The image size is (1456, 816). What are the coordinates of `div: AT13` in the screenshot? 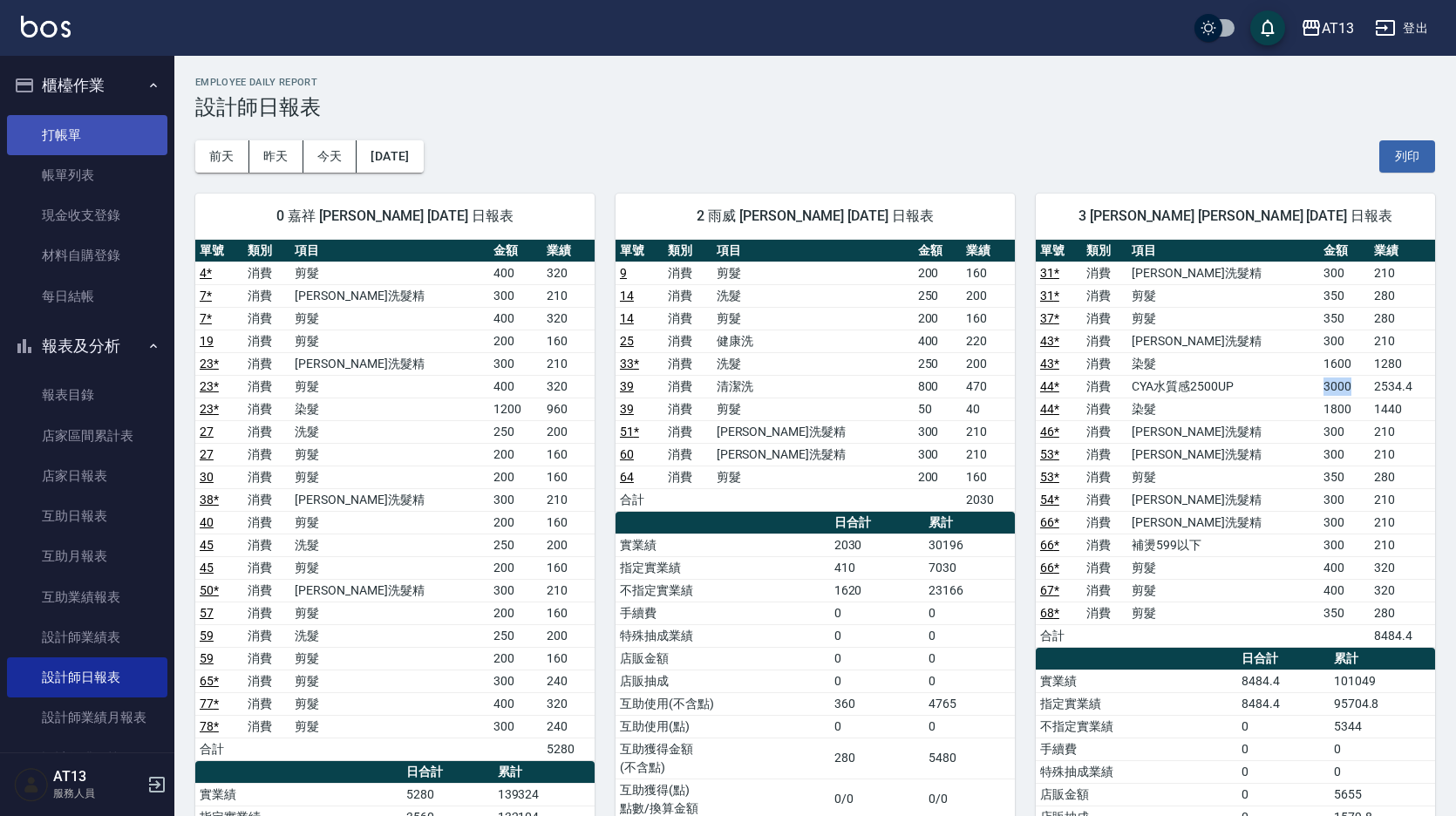 It's located at (1338, 28).